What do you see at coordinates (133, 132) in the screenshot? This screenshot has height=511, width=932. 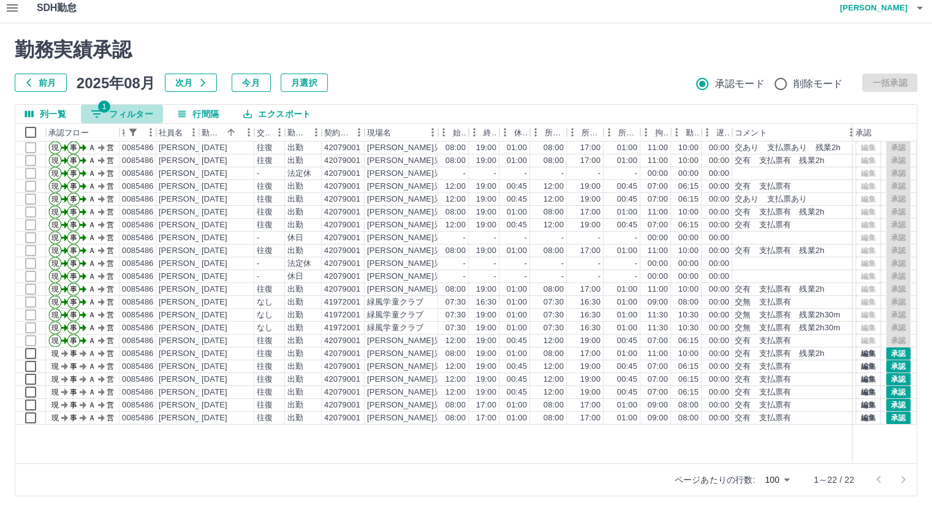 I see `div: 1件のフィルターを適用中` at bounding box center [133, 132].